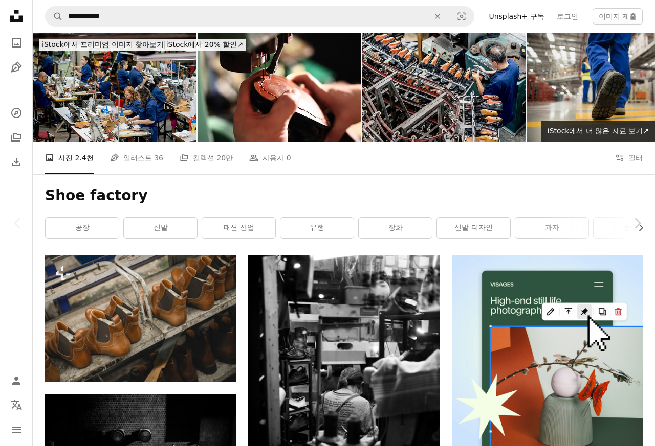 This screenshot has width=655, height=446. What do you see at coordinates (598, 131) in the screenshot?
I see `span: iStock에서 더 많은 자료 보기 ↗` at bounding box center [598, 131].